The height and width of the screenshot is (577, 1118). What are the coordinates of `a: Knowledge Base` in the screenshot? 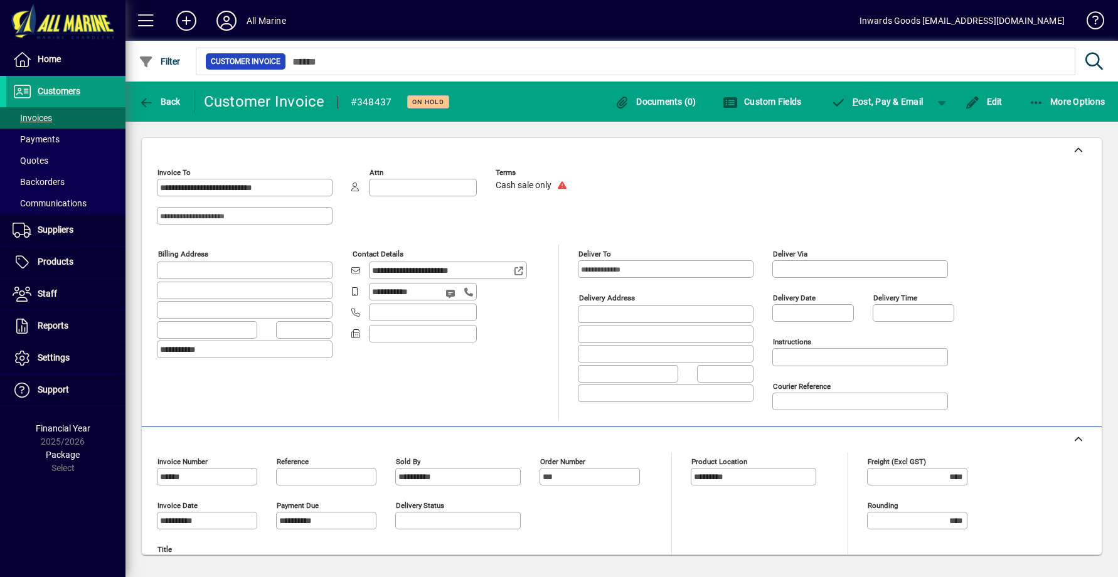 It's located at (1090, 23).